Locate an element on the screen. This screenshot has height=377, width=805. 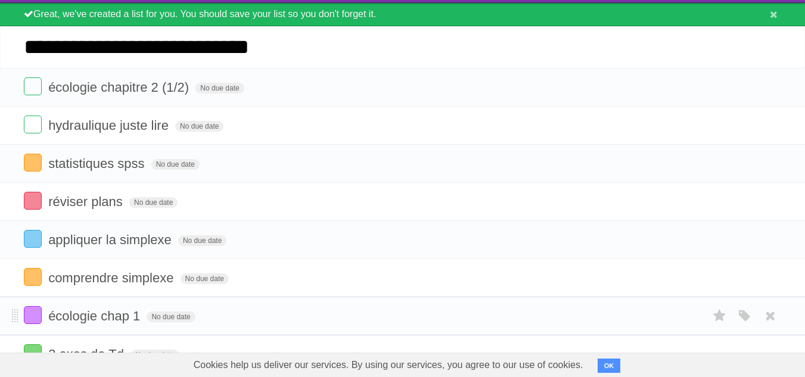
span: réviser plans is located at coordinates (87, 201).